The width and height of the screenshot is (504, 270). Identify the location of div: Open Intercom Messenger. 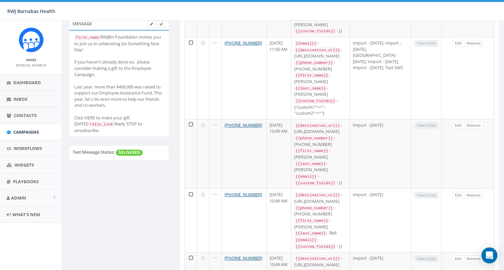
(489, 256).